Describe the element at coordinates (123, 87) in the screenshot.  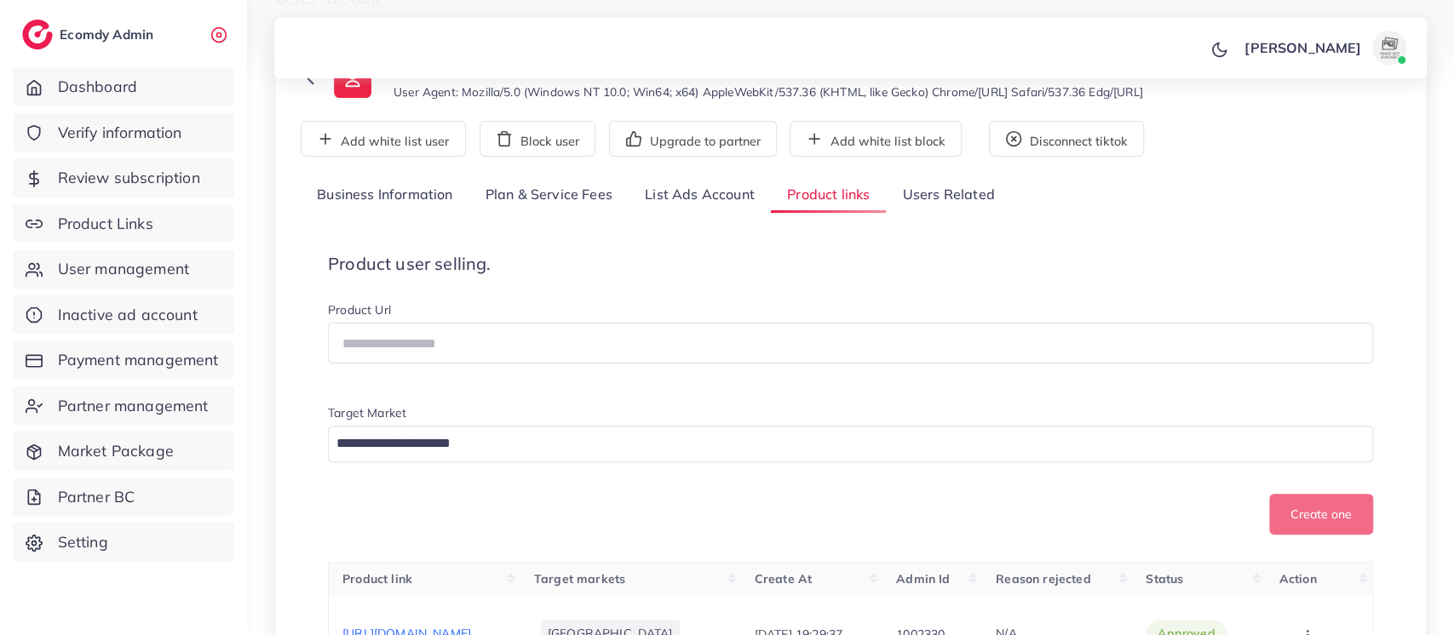
I see `a: Dashboard` at that location.